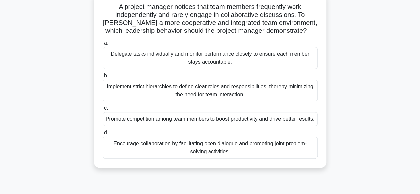 The image size is (420, 194). What do you see at coordinates (106, 75) in the screenshot?
I see `span: b.` at bounding box center [106, 75].